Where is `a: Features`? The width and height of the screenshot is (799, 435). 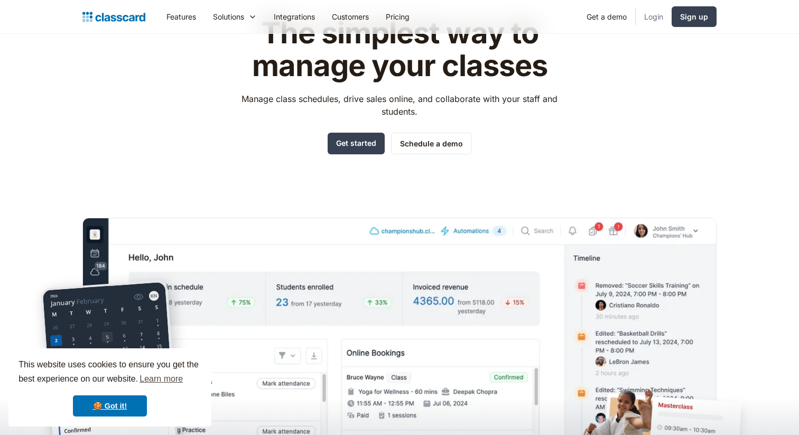
a: Features is located at coordinates (181, 16).